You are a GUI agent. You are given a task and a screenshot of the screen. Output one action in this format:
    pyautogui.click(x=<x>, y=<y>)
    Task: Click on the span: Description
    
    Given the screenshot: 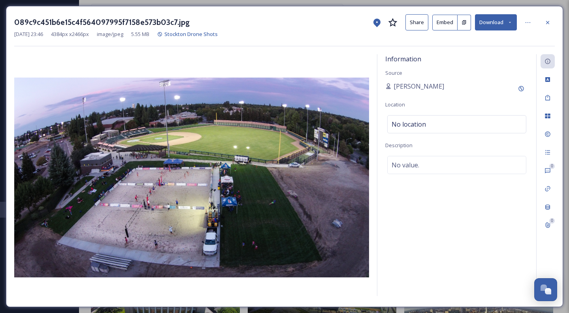 What is the action you would take?
    pyautogui.click(x=399, y=145)
    